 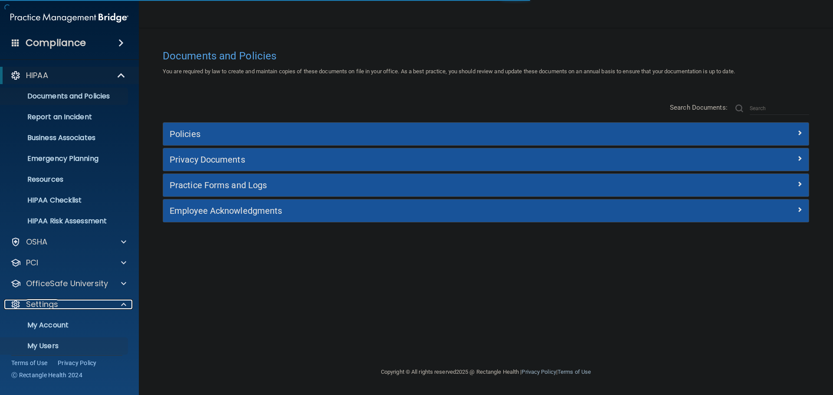 I want to click on h5: Privacy Documents, so click(x=405, y=160).